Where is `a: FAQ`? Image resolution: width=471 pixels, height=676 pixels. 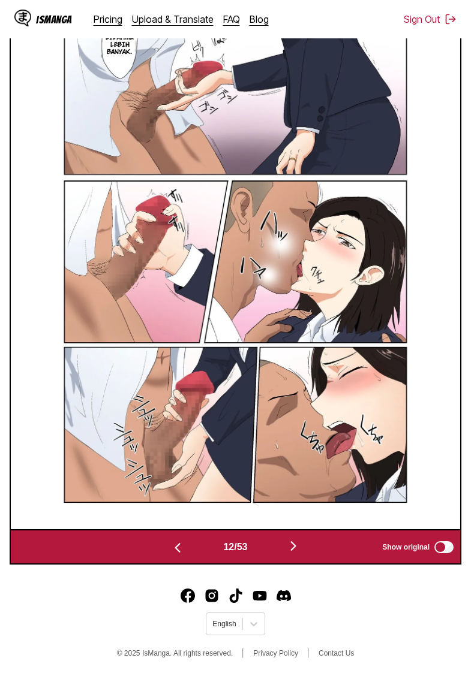 a: FAQ is located at coordinates (231, 19).